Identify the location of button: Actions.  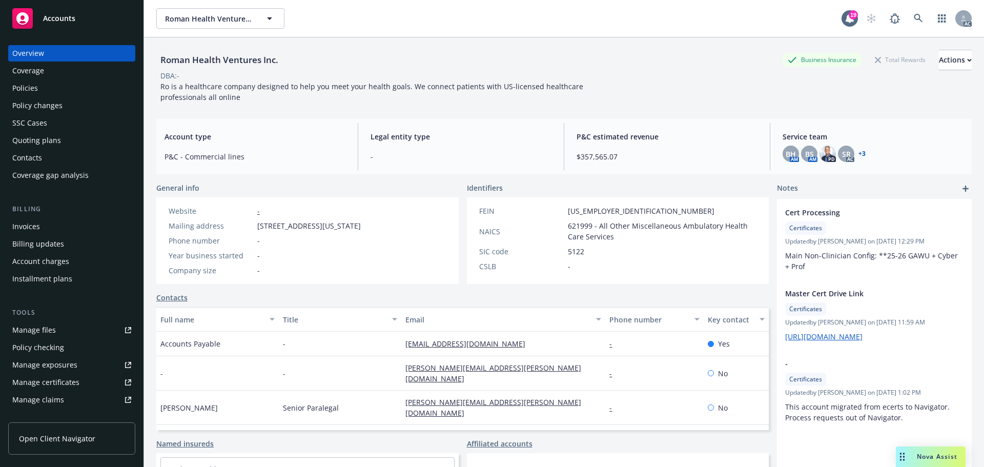
(956, 60).